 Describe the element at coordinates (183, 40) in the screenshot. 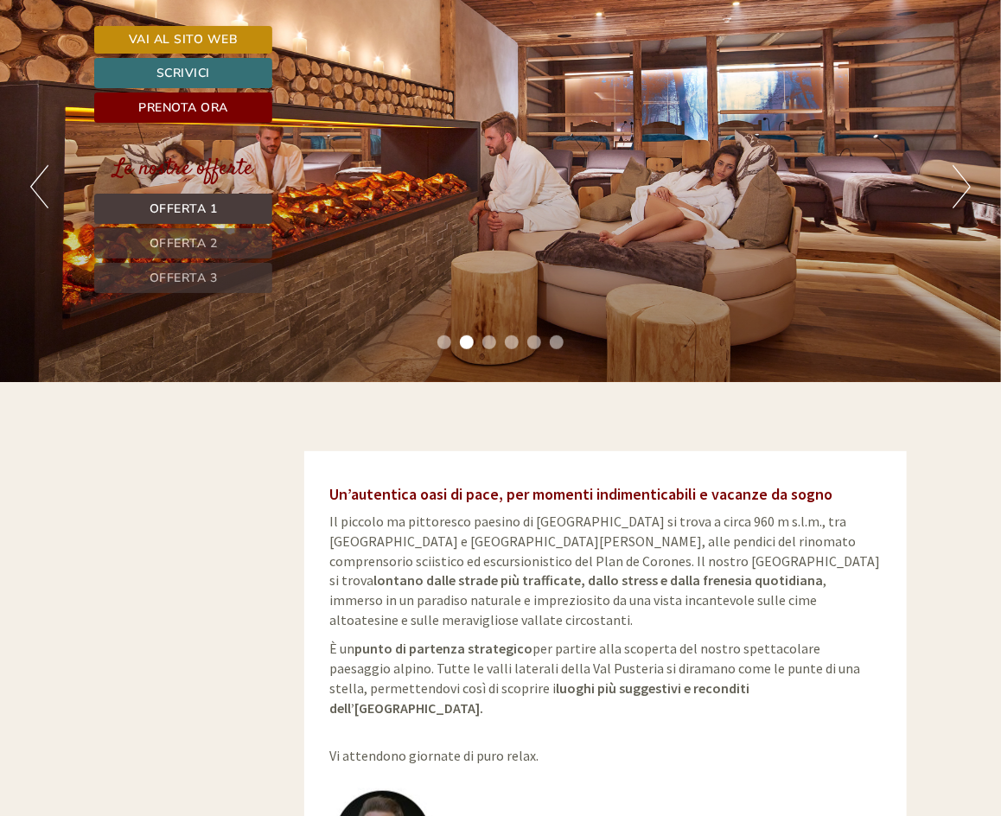

I see `a: Vai al sito web` at that location.